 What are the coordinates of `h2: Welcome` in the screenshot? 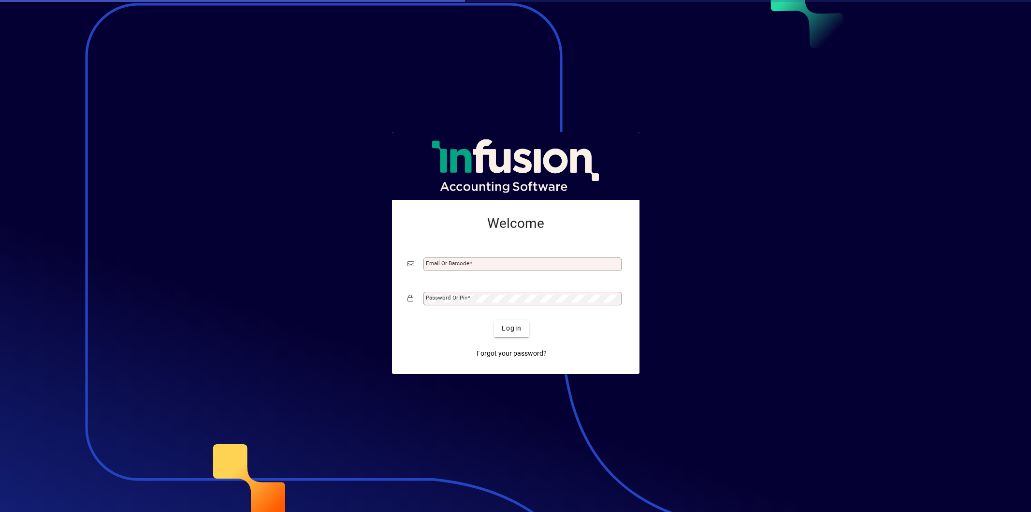 It's located at (516, 223).